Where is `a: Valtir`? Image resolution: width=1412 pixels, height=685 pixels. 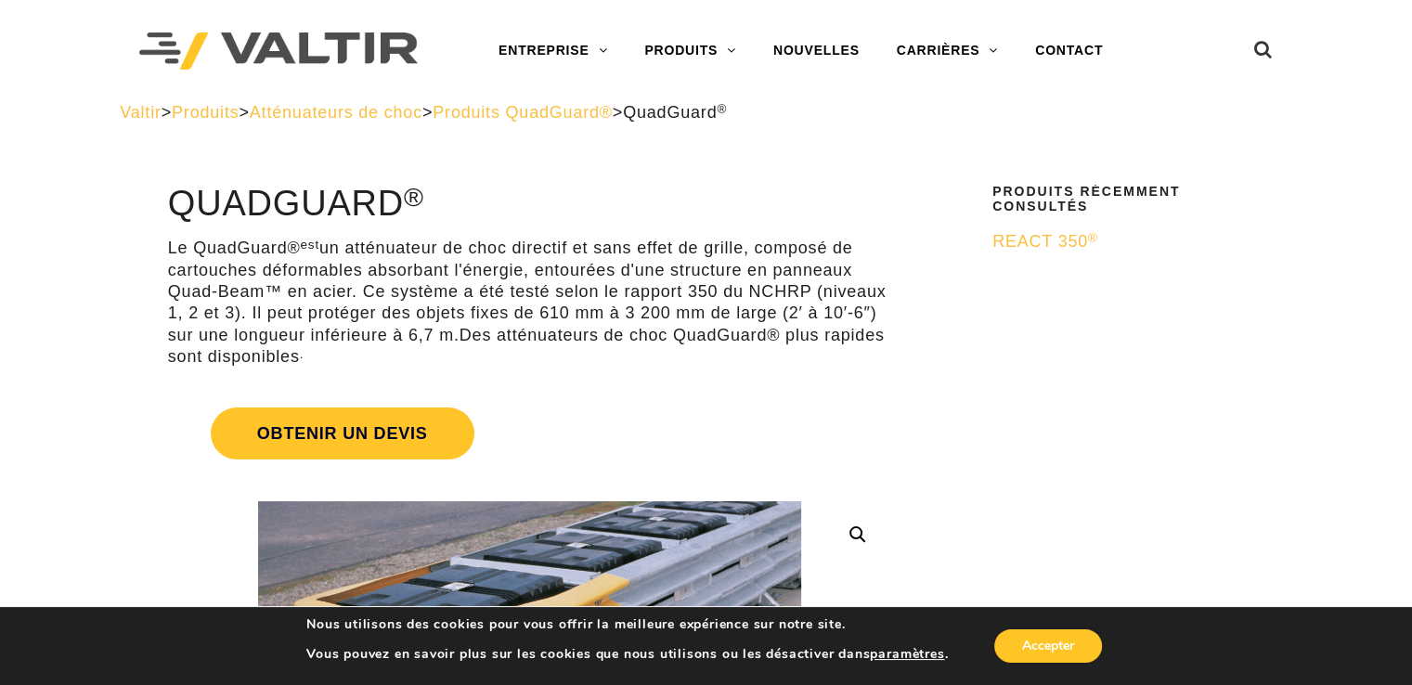
a: Valtir is located at coordinates (140, 112).